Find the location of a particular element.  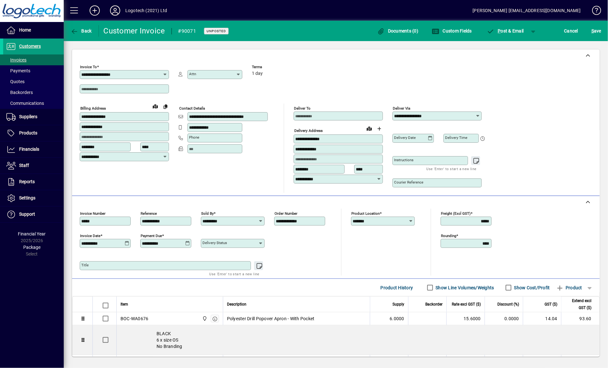

span: Product is located at coordinates (569, 288).